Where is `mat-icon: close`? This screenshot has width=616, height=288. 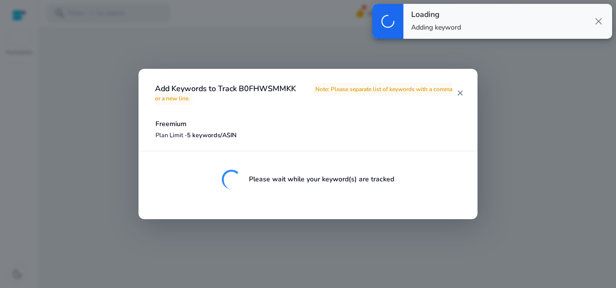 mat-icon: close is located at coordinates (460, 93).